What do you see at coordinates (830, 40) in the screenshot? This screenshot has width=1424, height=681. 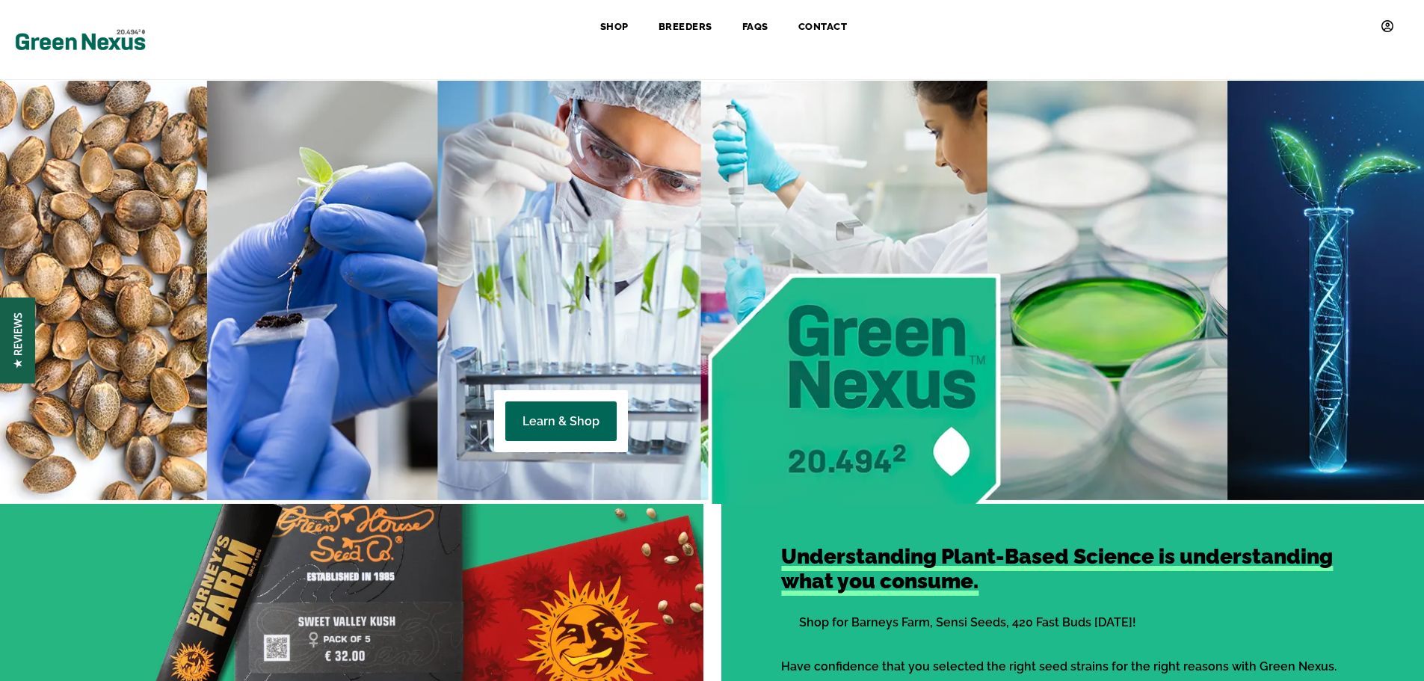 I see `nav: Site Navigation` at bounding box center [830, 40].